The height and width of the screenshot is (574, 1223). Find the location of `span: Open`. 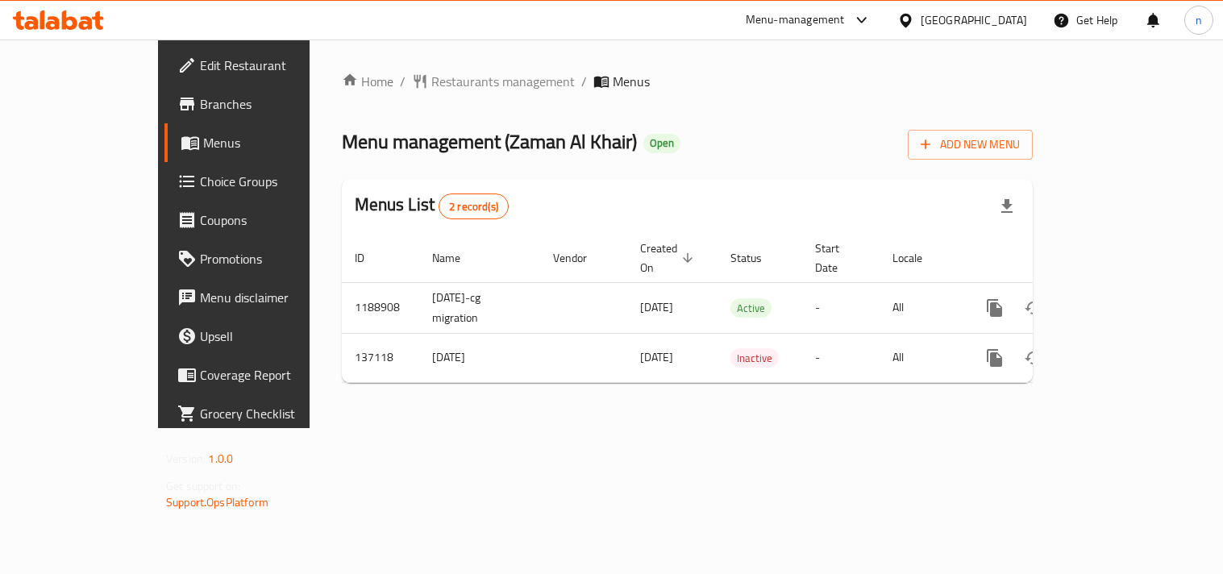

span: Open is located at coordinates (662, 143).